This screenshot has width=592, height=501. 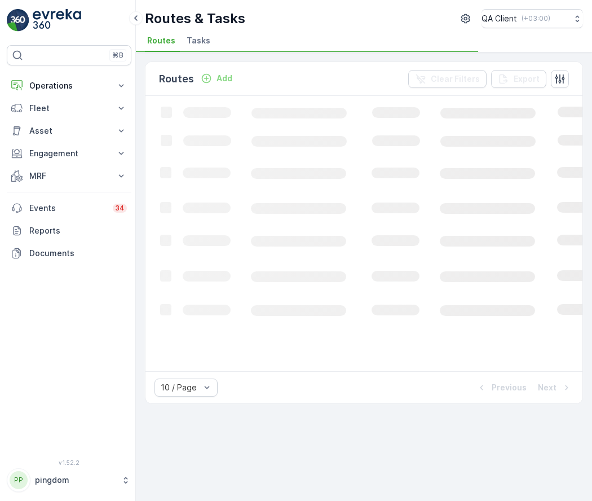 What do you see at coordinates (69, 108) in the screenshot?
I see `p: Fleet` at bounding box center [69, 108].